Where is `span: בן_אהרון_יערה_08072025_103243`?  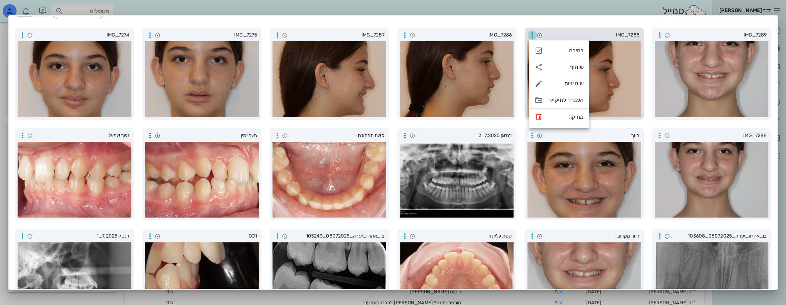 span: בן_אהרון_יערה_08072025_103243 is located at coordinates (337, 236).